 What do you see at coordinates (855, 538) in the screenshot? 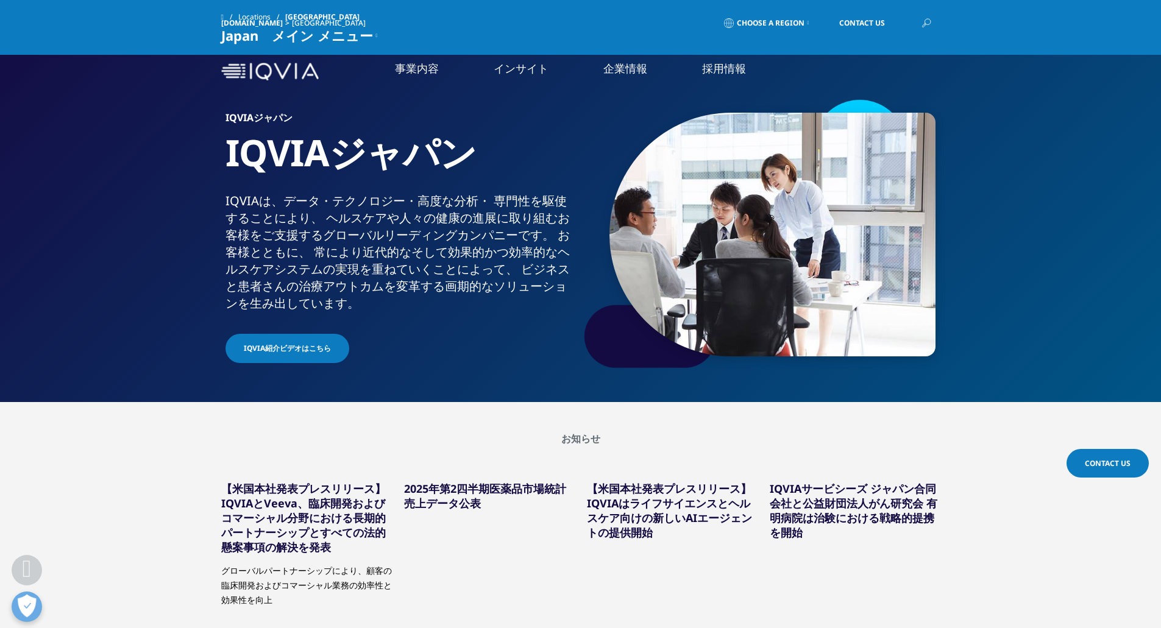
I see `div: 4 / 12` at bounding box center [855, 538].